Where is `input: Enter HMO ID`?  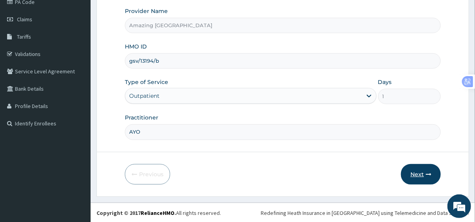
input: Enter HMO ID is located at coordinates (283, 61).